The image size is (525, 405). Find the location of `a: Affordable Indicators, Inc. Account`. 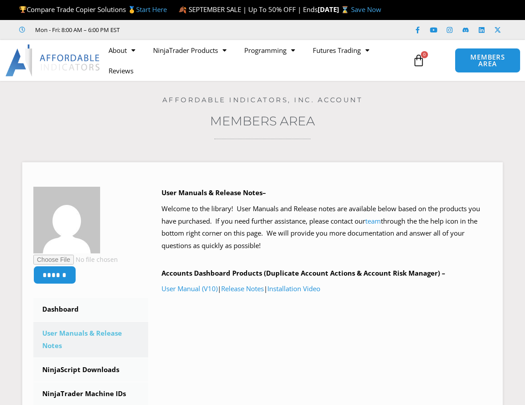

a: Affordable Indicators, Inc. Account is located at coordinates (262, 100).